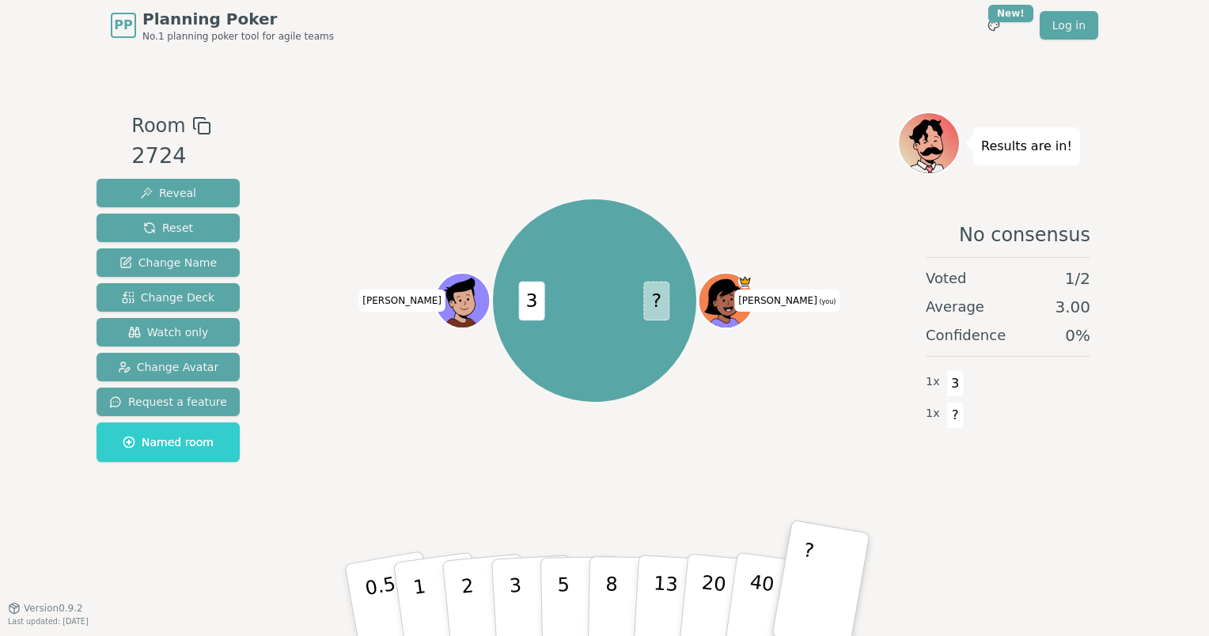 Image resolution: width=1209 pixels, height=636 pixels. What do you see at coordinates (947, 279) in the screenshot?
I see `span: Voted` at bounding box center [947, 279].